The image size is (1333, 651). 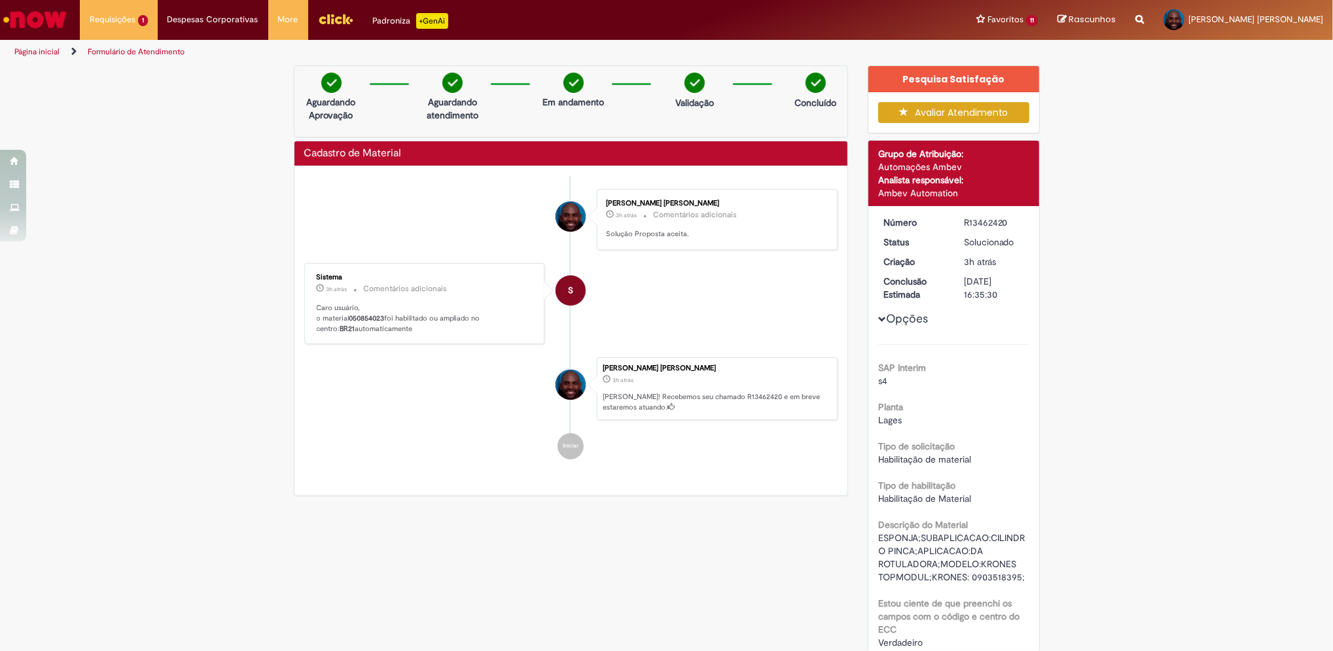 What do you see at coordinates (143, 20) in the screenshot?
I see `span: 1` at bounding box center [143, 20].